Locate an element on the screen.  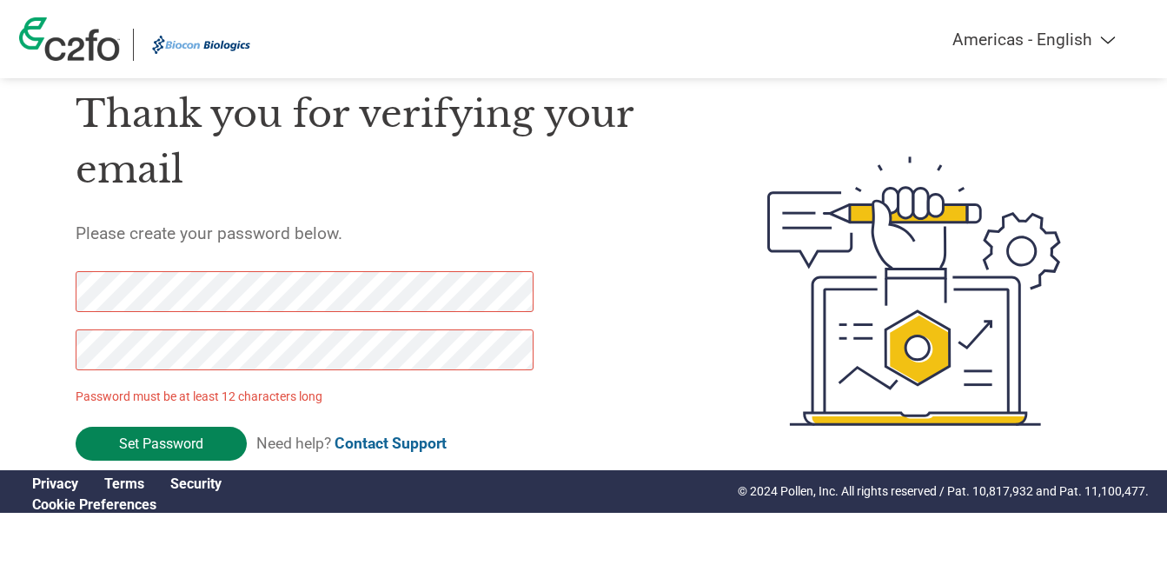
a: Terms is located at coordinates (124, 483).